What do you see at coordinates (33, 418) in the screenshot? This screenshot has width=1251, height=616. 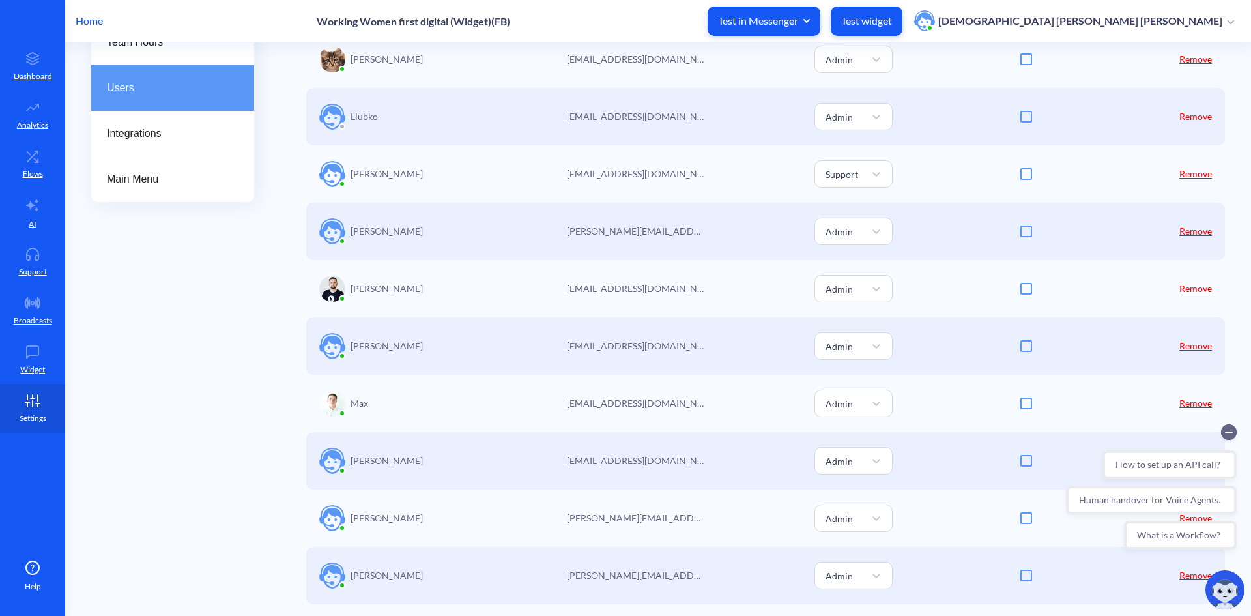 I see `p: Settings` at bounding box center [33, 418].